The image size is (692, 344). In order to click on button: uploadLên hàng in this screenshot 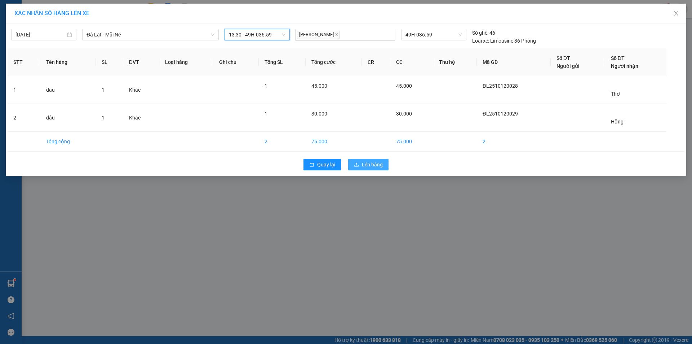, I will do `click(369, 164)`.